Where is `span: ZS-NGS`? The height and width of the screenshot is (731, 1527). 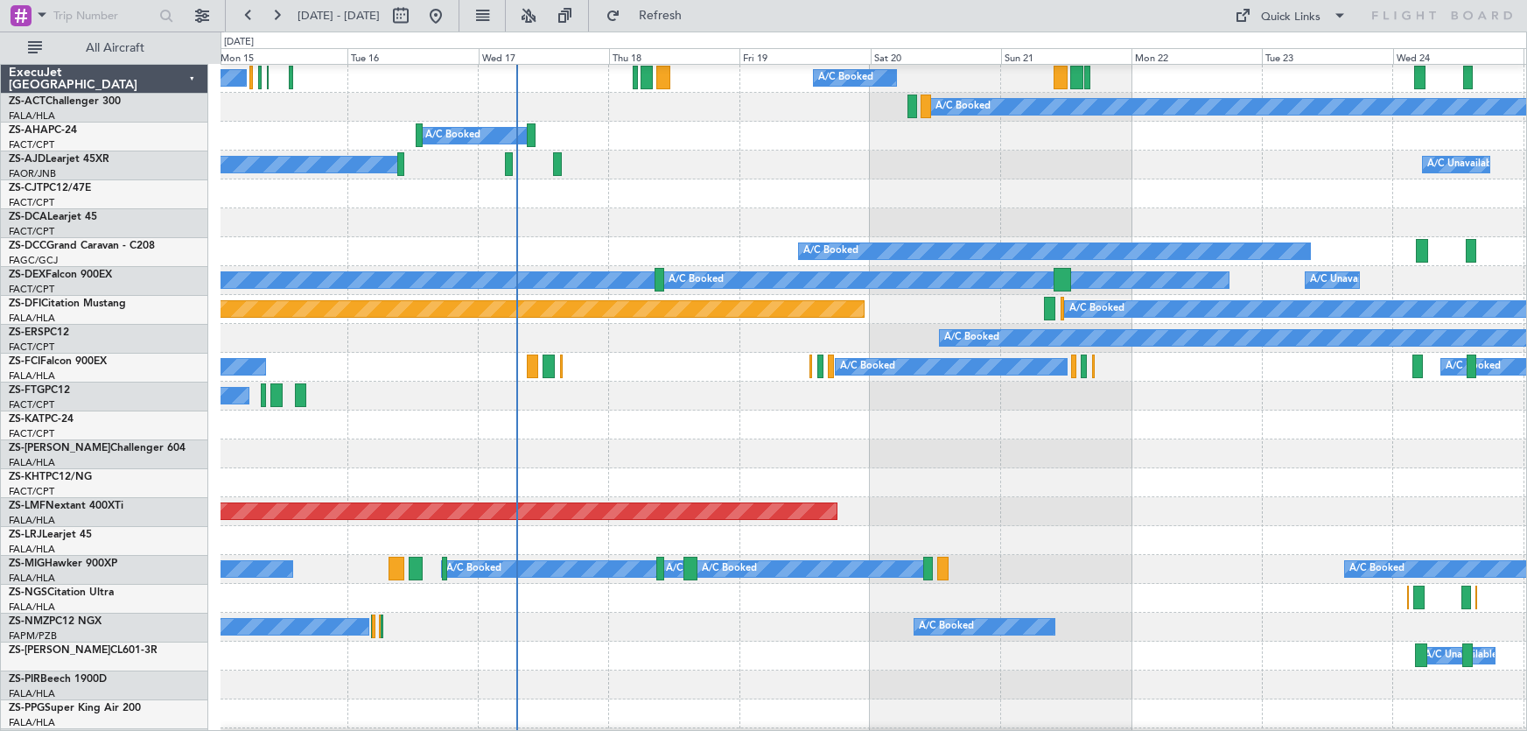
span: ZS-NGS is located at coordinates (28, 592).